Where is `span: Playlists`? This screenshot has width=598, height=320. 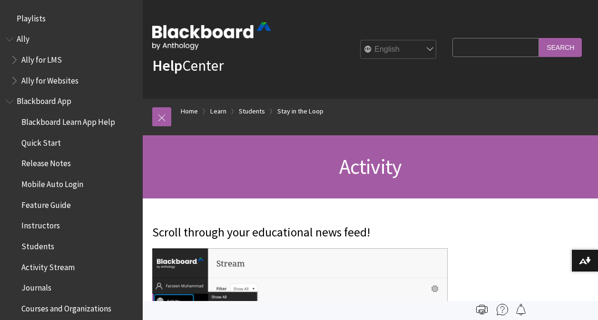 span: Playlists is located at coordinates (31, 17).